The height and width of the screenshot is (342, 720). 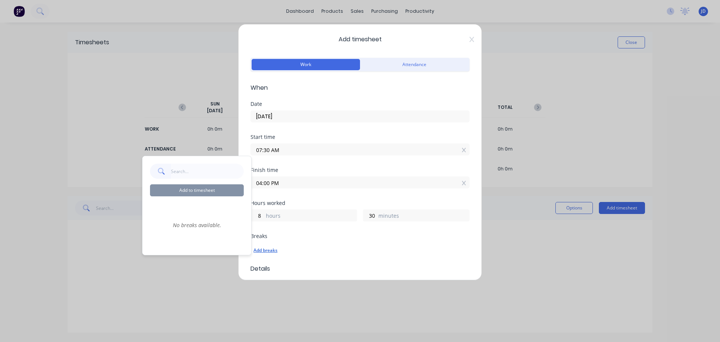 What do you see at coordinates (306, 65) in the screenshot?
I see `button: Work` at bounding box center [306, 65].